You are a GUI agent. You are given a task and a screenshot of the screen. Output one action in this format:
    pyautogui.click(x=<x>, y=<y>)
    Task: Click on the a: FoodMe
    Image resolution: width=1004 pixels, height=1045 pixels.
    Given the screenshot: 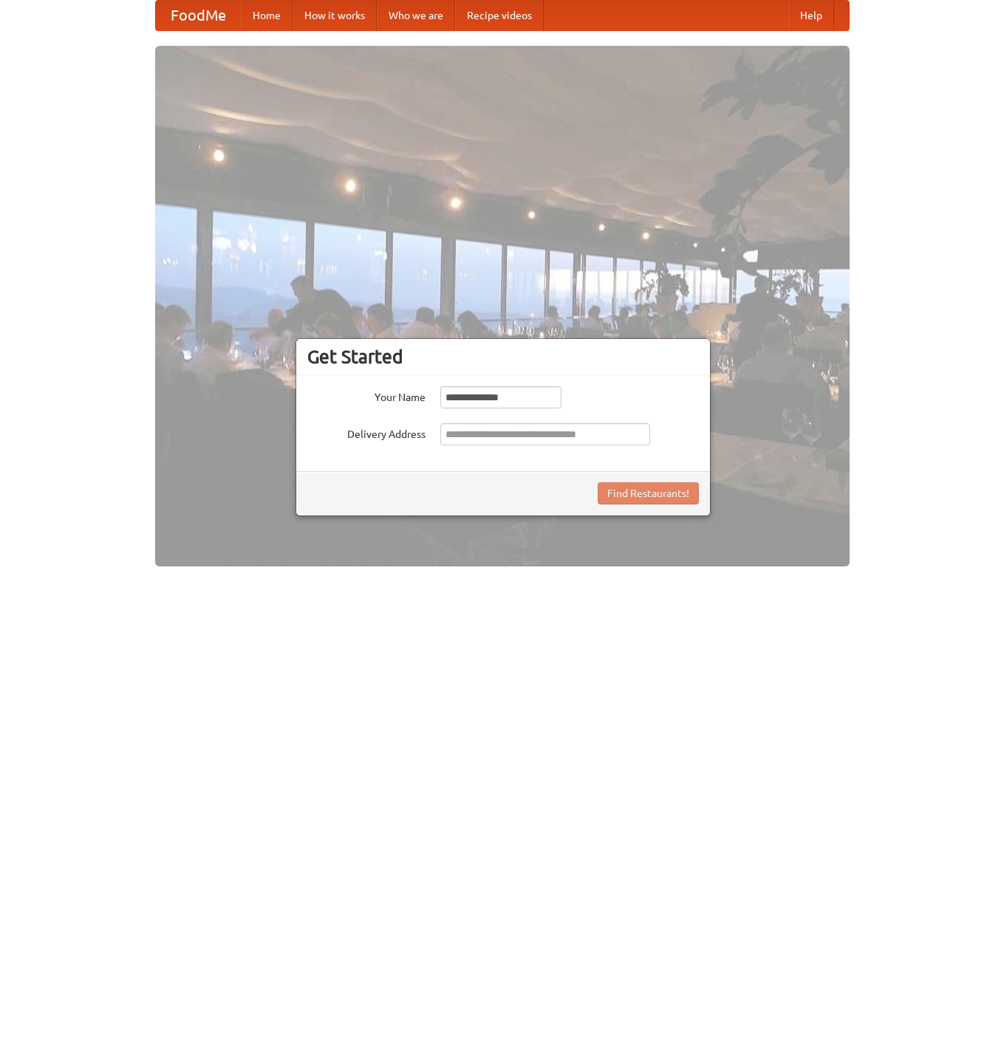 What is the action you would take?
    pyautogui.click(x=198, y=16)
    